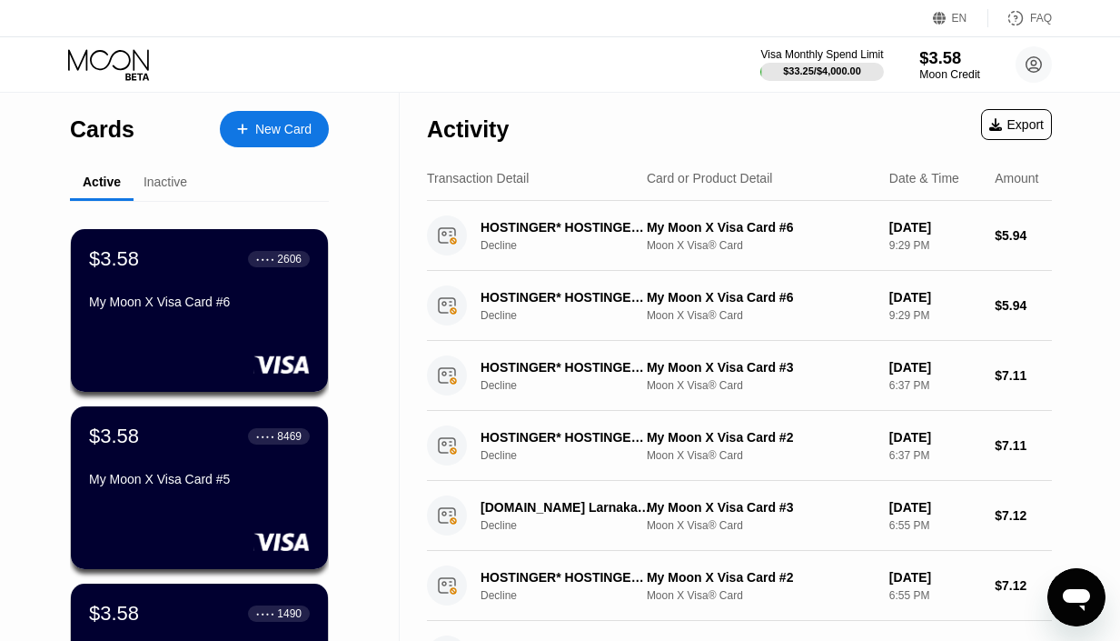  What do you see at coordinates (468, 129) in the screenshot?
I see `div: Activity` at bounding box center [468, 129].